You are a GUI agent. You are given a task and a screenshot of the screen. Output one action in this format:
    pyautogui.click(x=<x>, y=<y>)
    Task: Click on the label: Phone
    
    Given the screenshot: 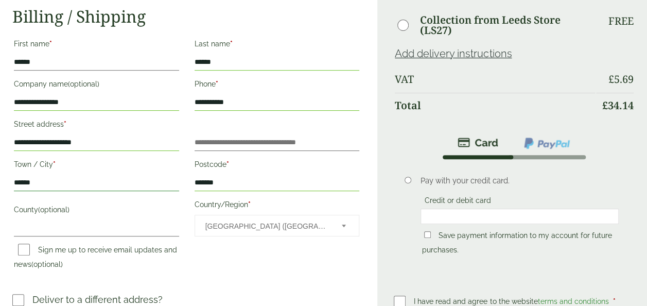 What is the action you would take?
    pyautogui.click(x=277, y=85)
    